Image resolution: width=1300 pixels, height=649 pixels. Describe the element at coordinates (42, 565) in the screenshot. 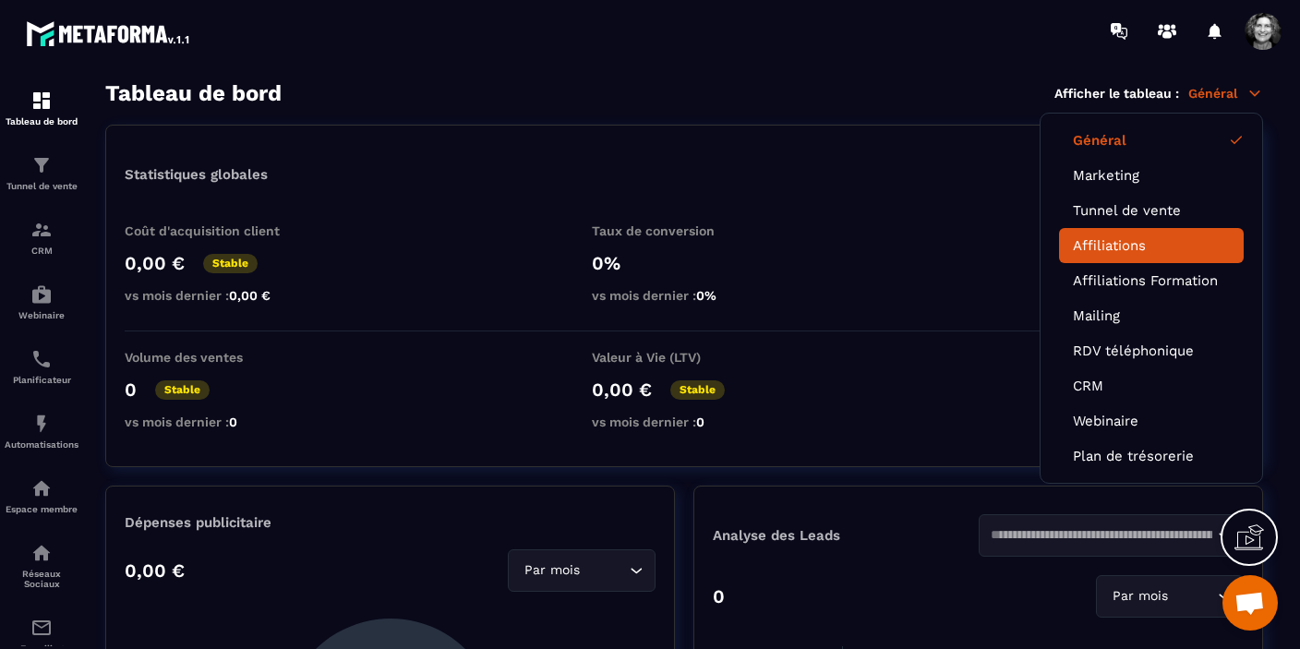

I see `a: social-networksocial-networkRéseaux Sociaux` at that location.